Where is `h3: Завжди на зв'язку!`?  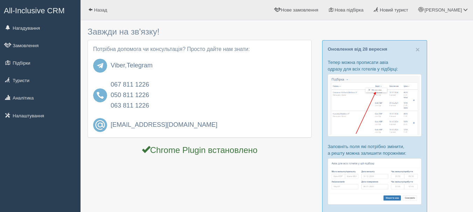 h3: Завжди на зв'язку! is located at coordinates (200, 32).